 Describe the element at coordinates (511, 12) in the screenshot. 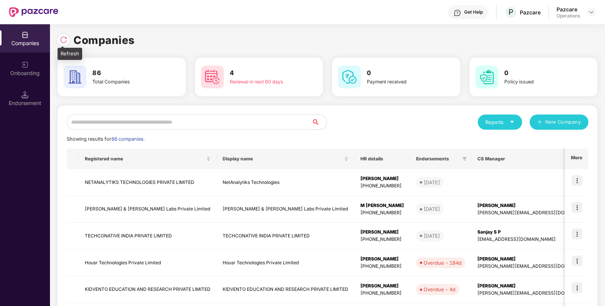

I see `span: P` at that location.